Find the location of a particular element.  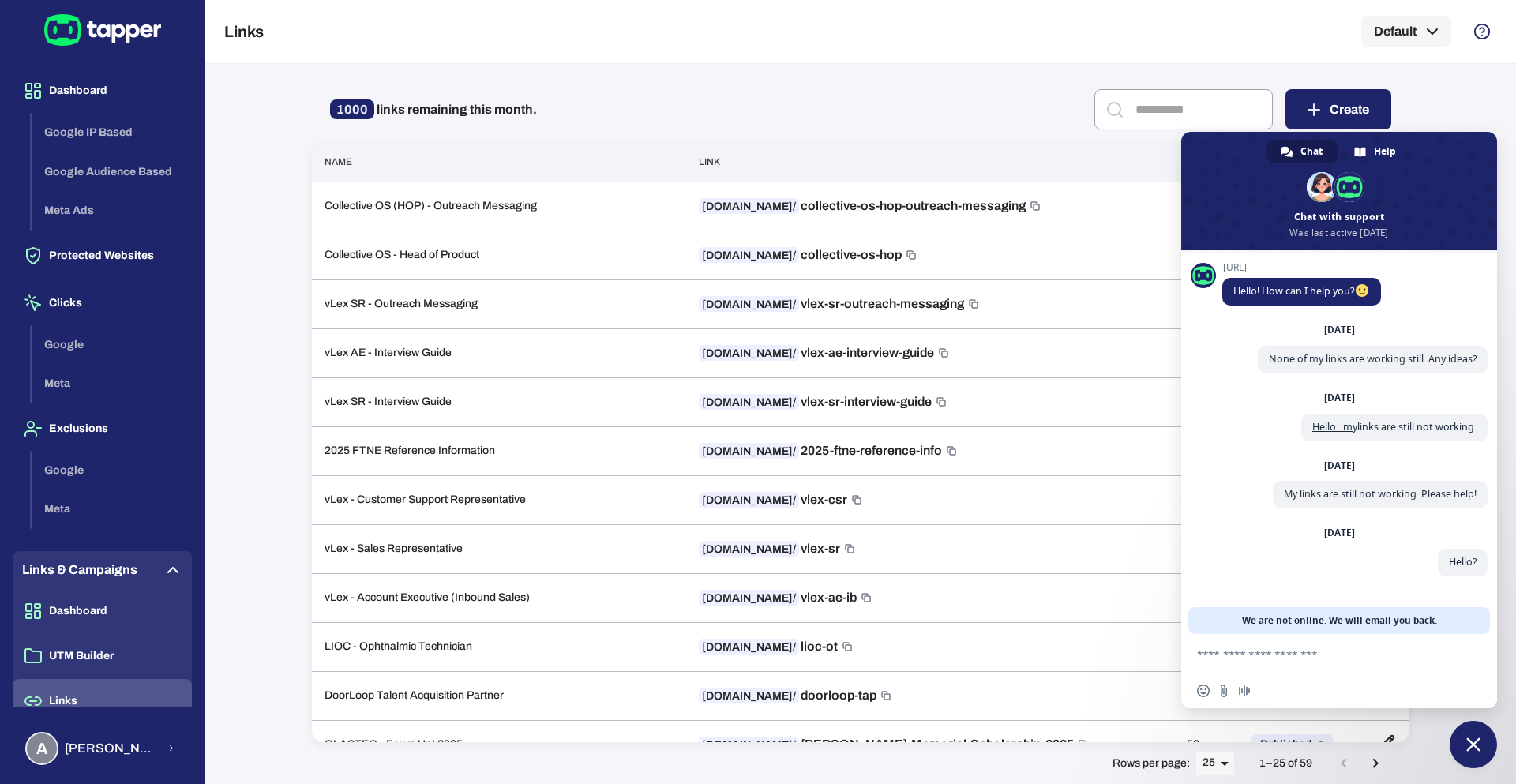

button: Exclusions is located at coordinates (102, 429).